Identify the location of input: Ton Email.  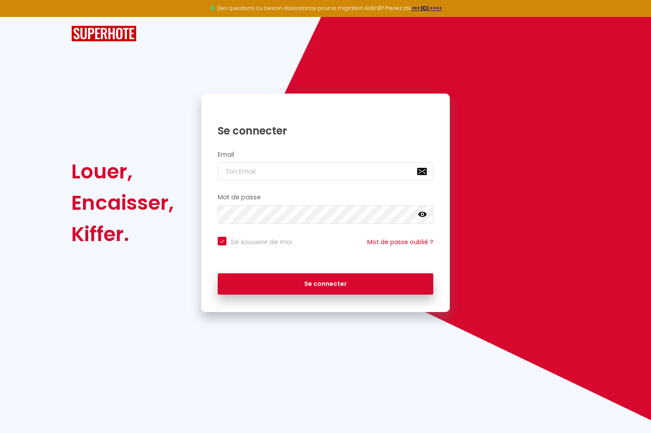
(326, 171).